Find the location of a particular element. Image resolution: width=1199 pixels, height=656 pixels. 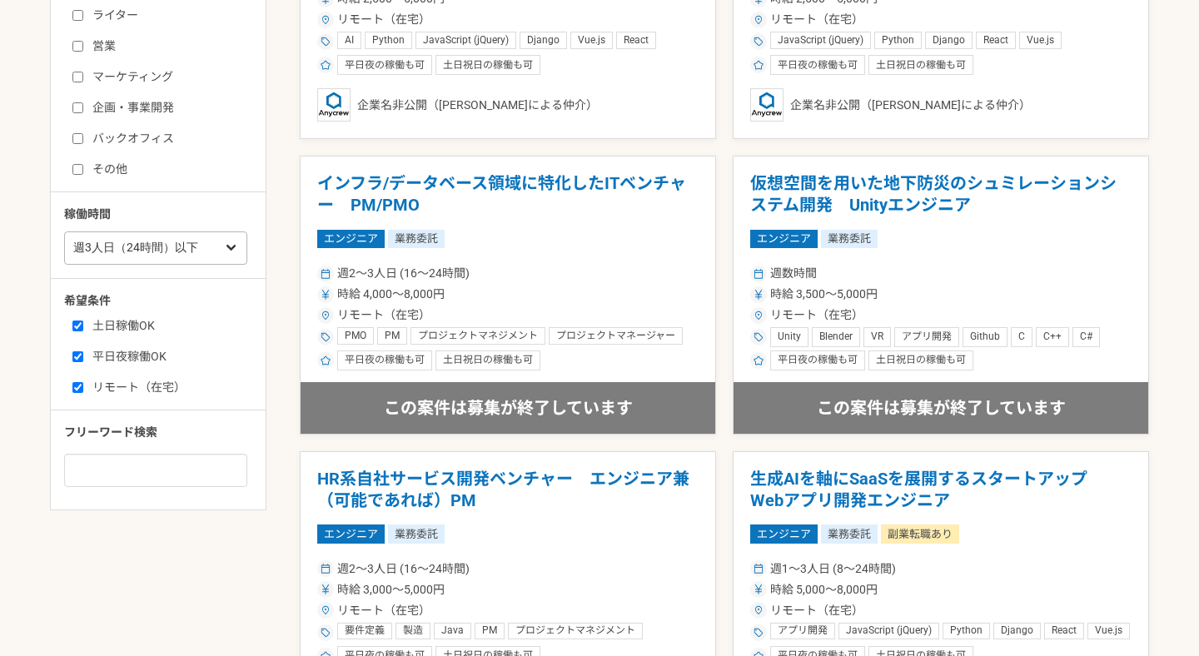

span: C is located at coordinates (1022, 337).